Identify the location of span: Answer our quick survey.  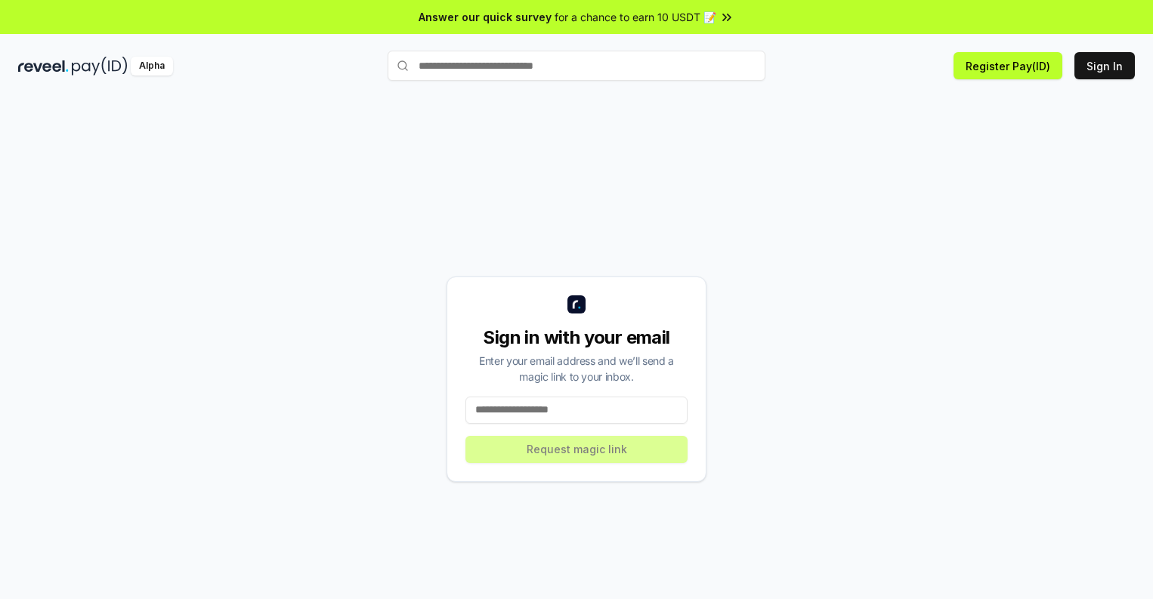
(485, 17).